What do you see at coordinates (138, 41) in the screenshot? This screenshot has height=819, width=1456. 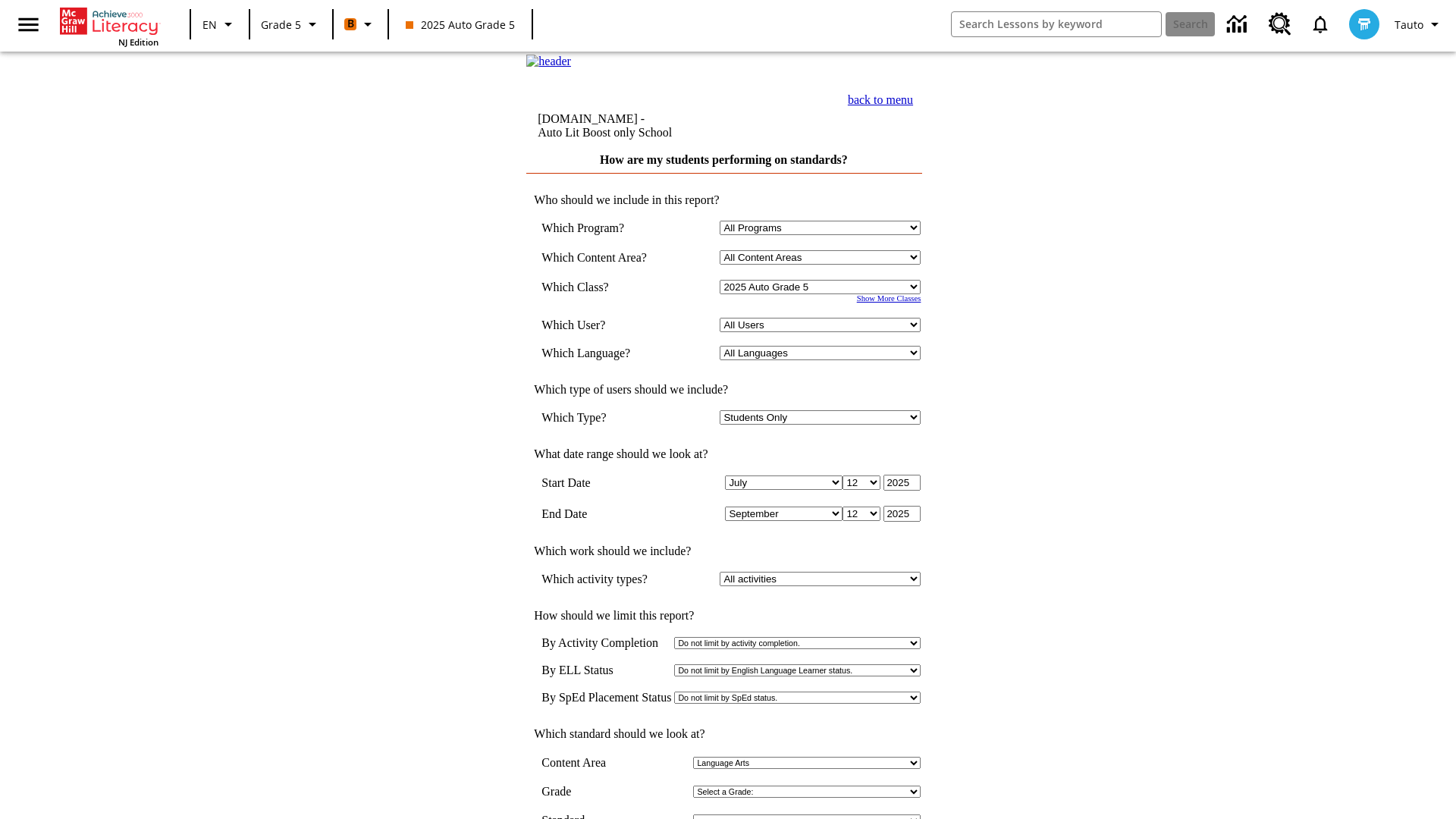 I see `span: NJ Edition` at bounding box center [138, 41].